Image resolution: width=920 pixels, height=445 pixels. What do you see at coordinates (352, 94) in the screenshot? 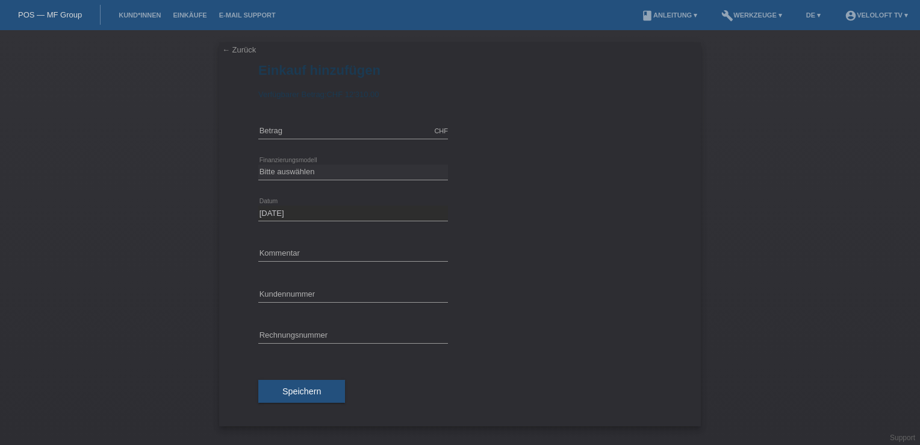
I see `span: CHF 12'310.00` at bounding box center [352, 94].